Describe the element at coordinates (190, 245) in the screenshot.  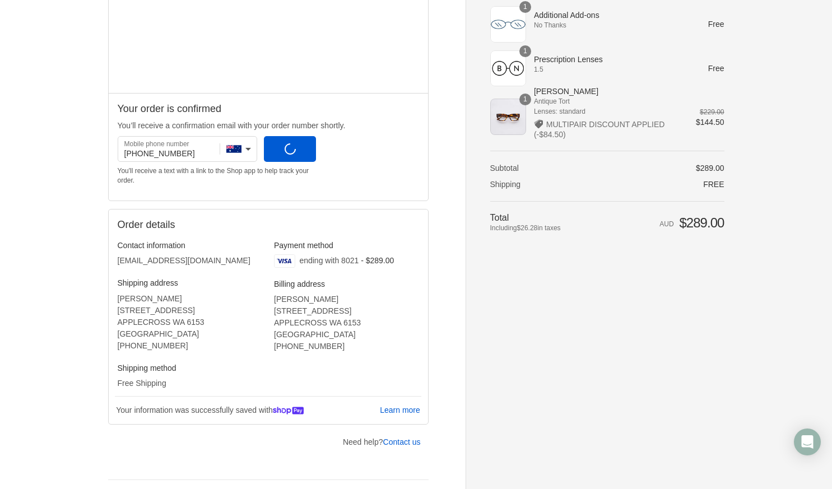
I see `h3: Contact information` at that location.